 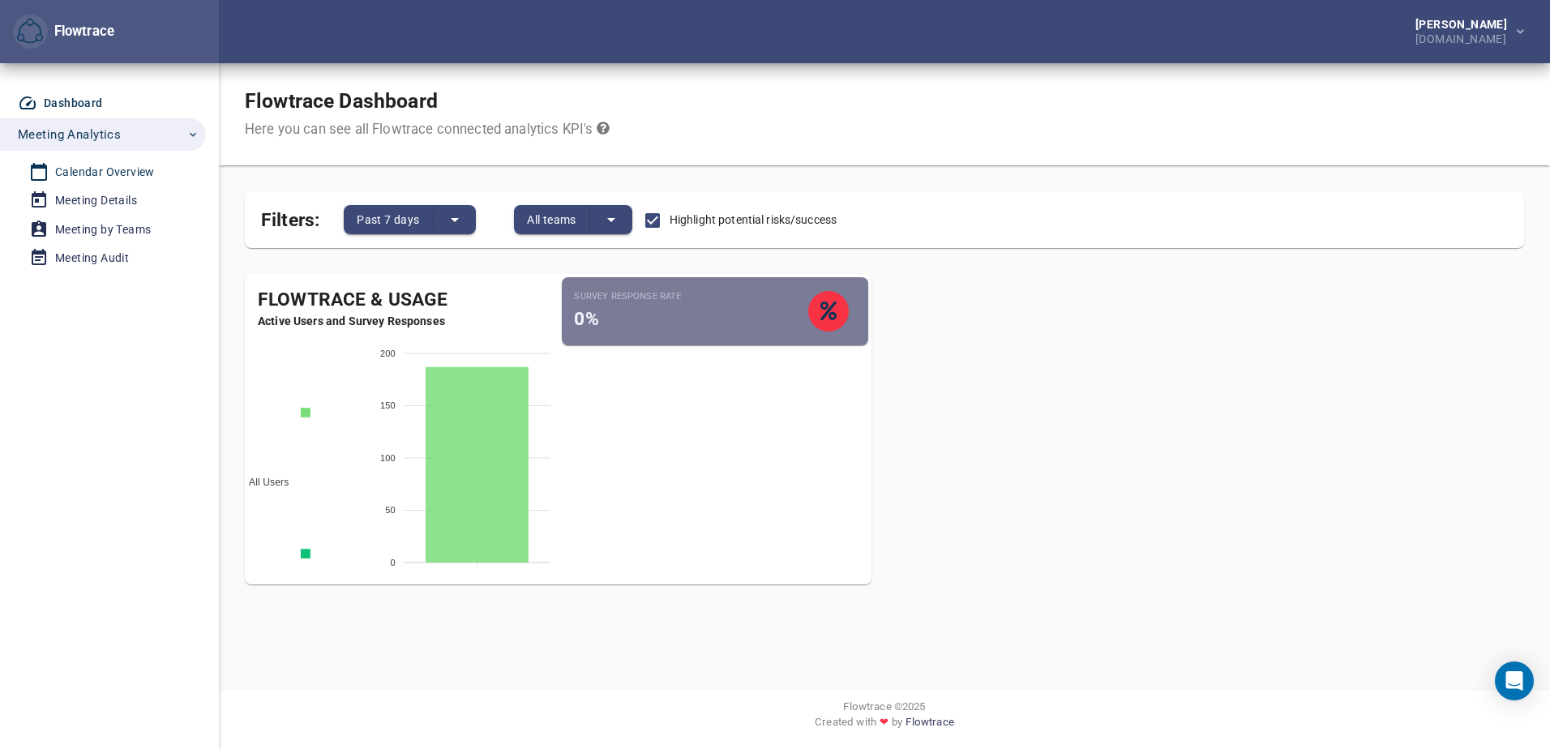 What do you see at coordinates (30, 32) in the screenshot?
I see `button: Flowtrace` at bounding box center [30, 32].